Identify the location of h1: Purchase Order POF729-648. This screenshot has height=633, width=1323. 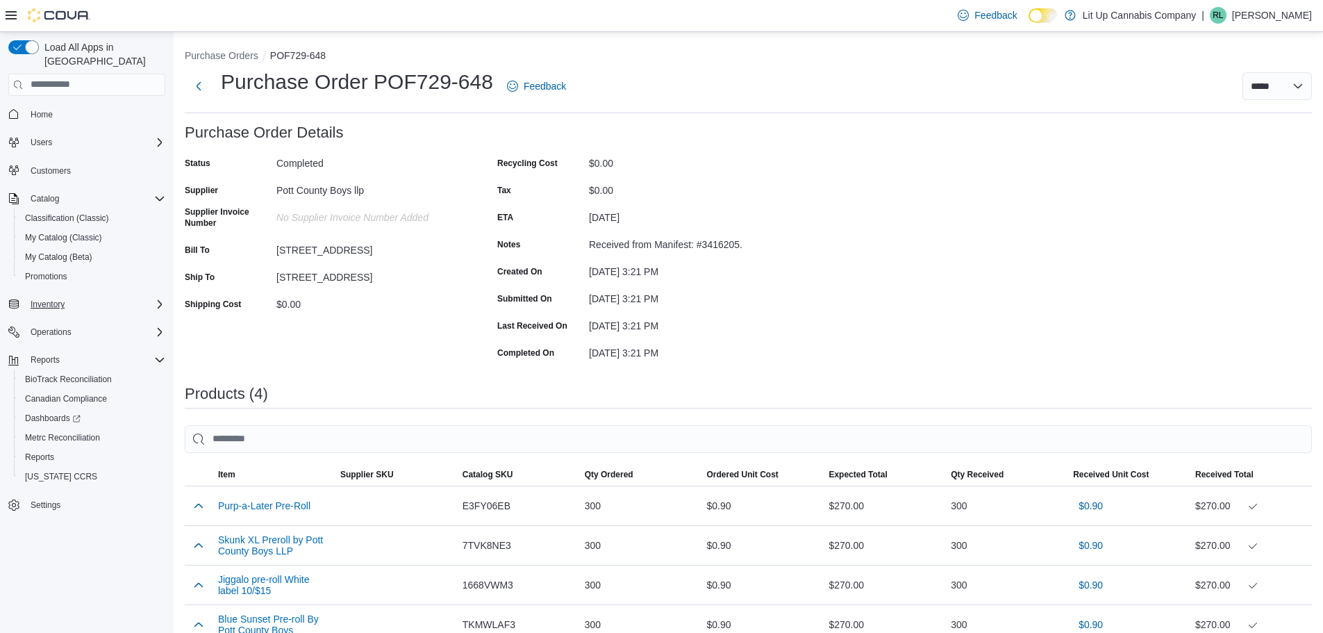
(357, 82).